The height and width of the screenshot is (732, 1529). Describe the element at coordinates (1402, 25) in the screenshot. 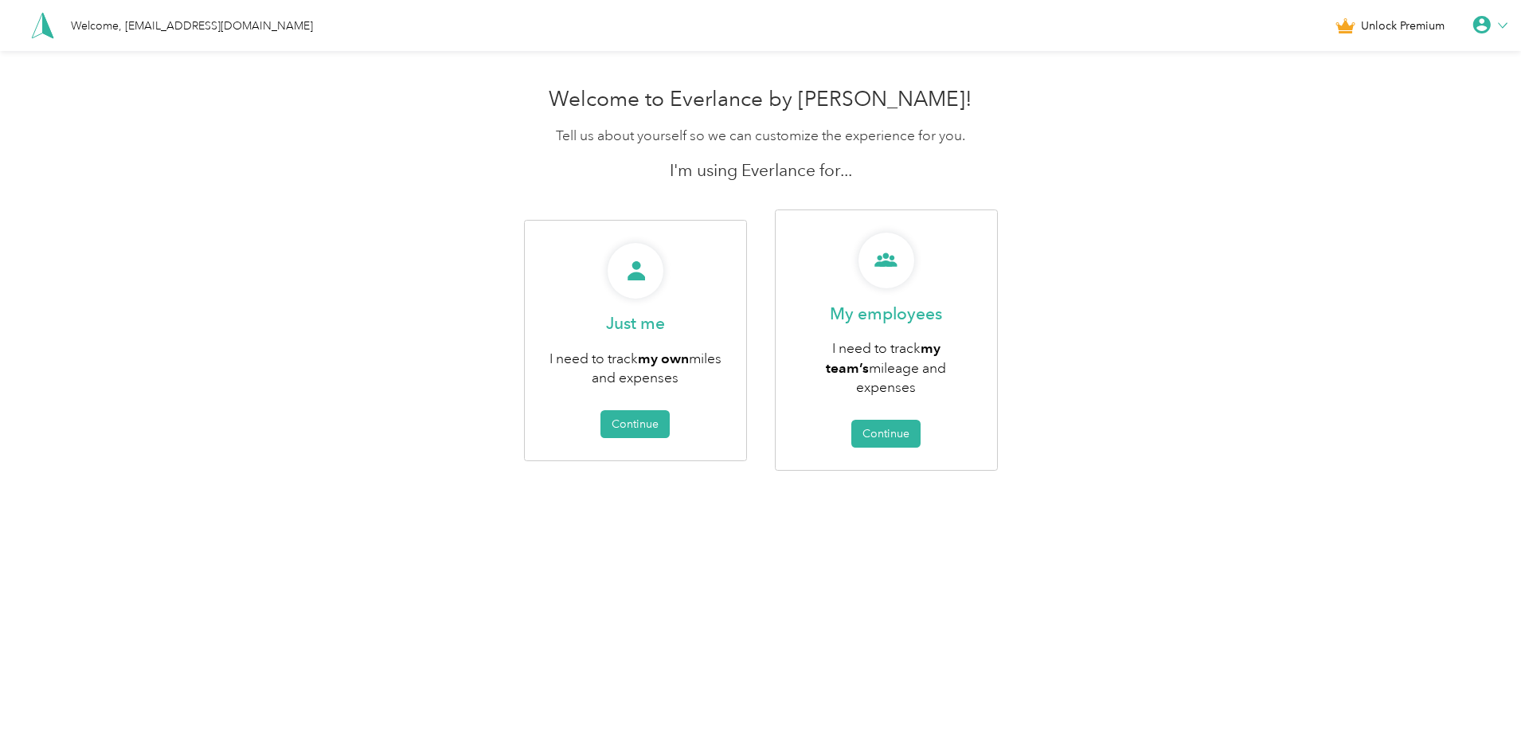

I see `span: Unlock Premium` at that location.